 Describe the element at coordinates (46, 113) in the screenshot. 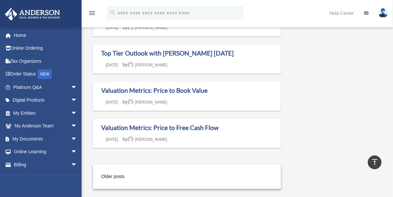

I see `a: My Entitiesarrow_drop_down` at that location.